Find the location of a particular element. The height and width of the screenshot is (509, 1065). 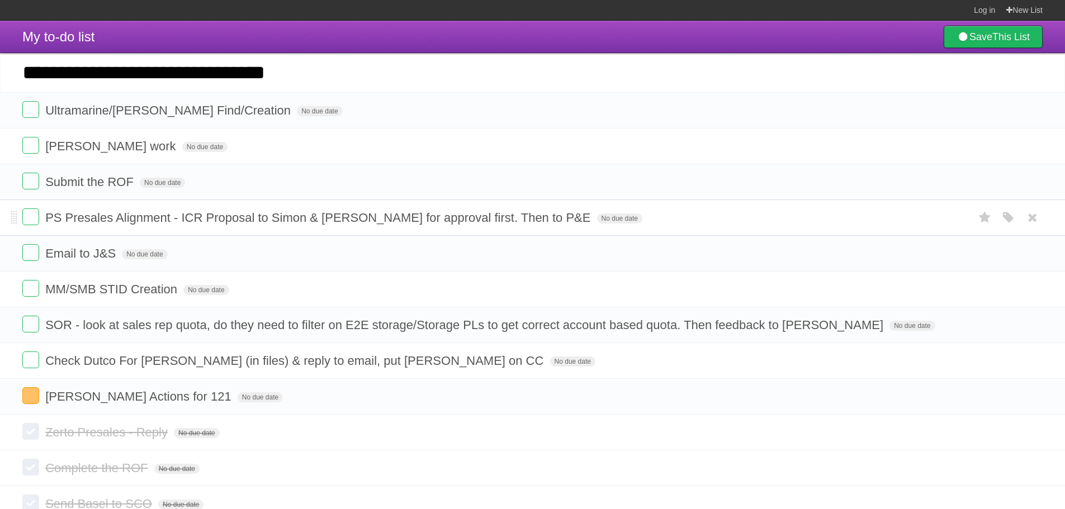

span: SOR - look at sales rep quota, do they need to filter on E2E storage/Storage PLs to get correct a... is located at coordinates (466, 325).